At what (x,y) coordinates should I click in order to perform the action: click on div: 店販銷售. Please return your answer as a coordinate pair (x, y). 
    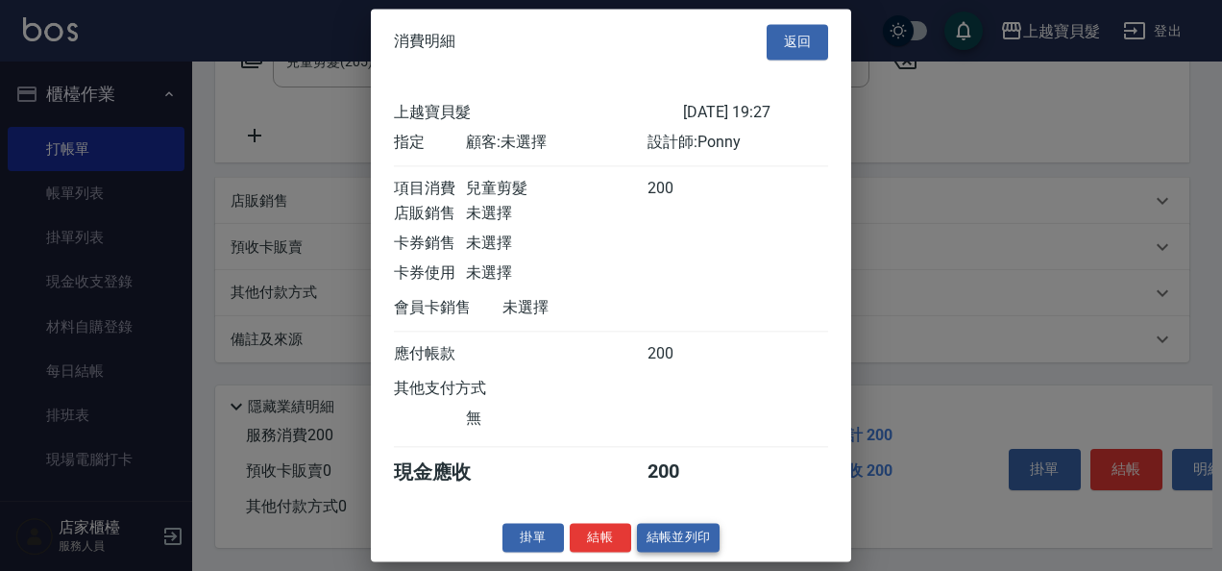
    Looking at the image, I should click on (429, 213).